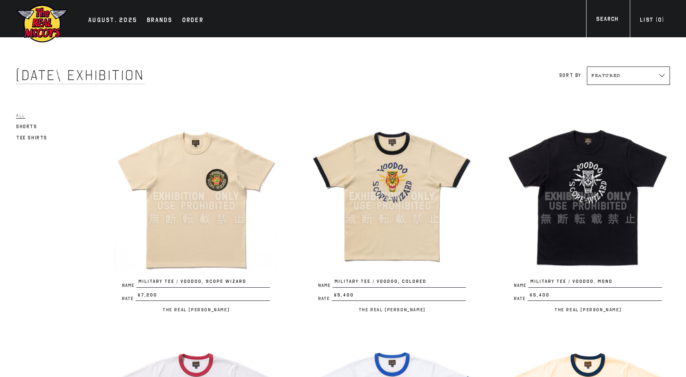  What do you see at coordinates (26, 127) in the screenshot?
I see `a: Shorts` at bounding box center [26, 127].